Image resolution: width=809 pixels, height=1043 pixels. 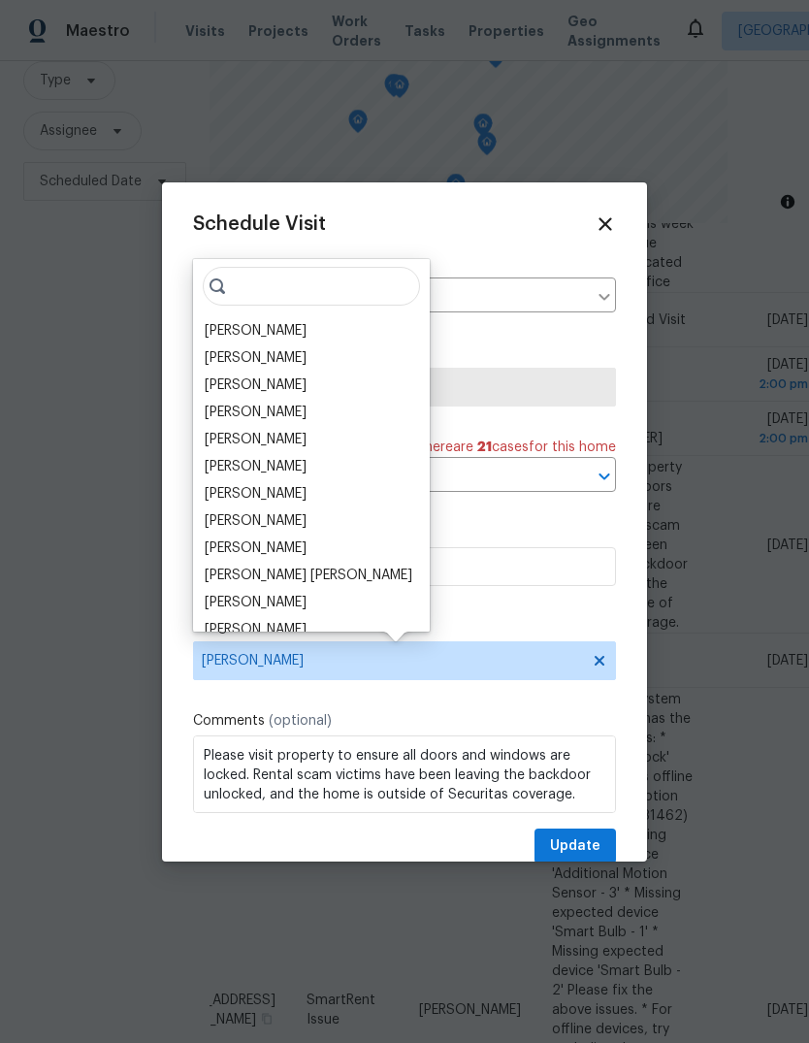 What do you see at coordinates (405, 721) in the screenshot?
I see `label: Comments` at bounding box center [405, 721].